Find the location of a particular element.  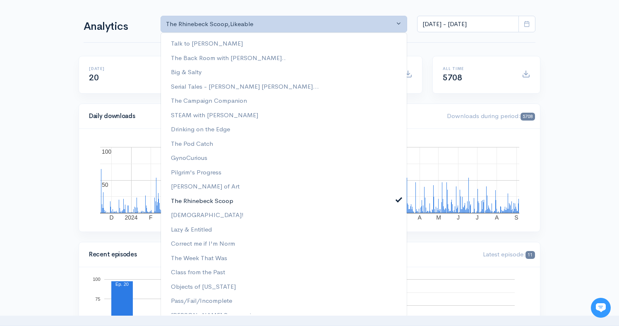

h1: Hi 👋 is located at coordinates (83, 47).